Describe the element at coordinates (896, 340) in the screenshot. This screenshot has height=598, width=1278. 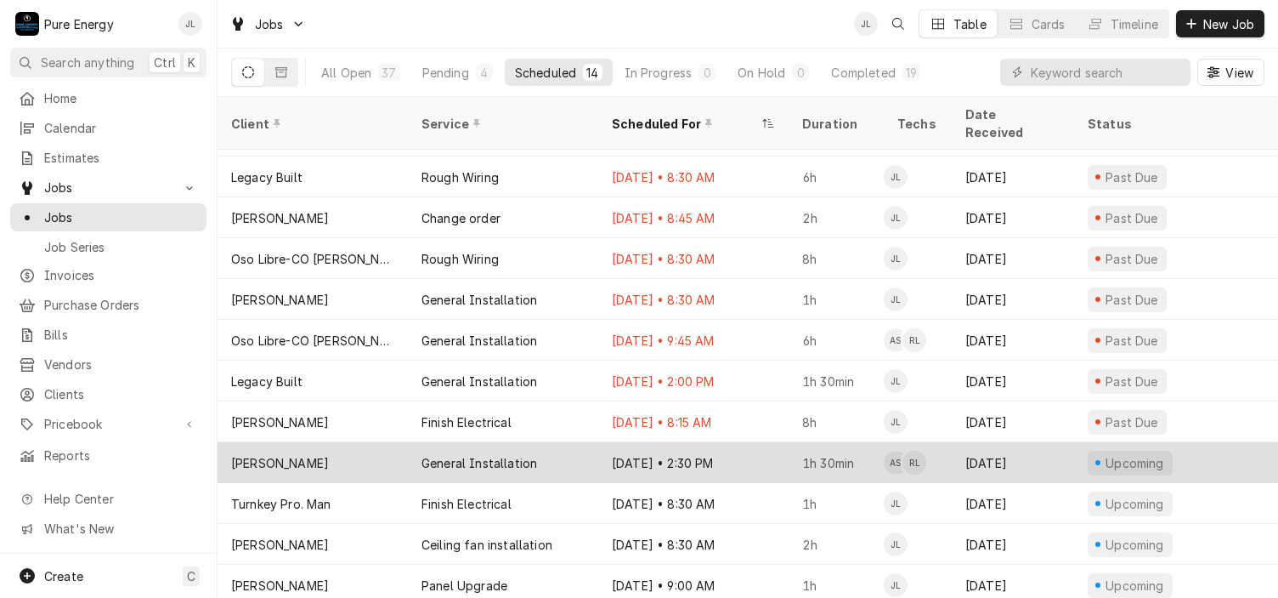
I see `div: Albert Hernandez Soto's Avatar` at that location.